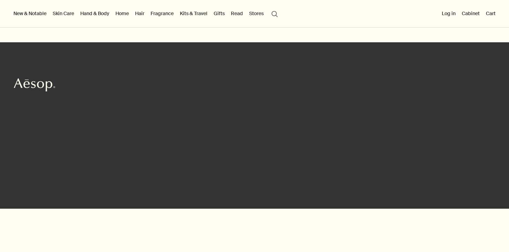  What do you see at coordinates (122, 13) in the screenshot?
I see `a: Home` at bounding box center [122, 13].